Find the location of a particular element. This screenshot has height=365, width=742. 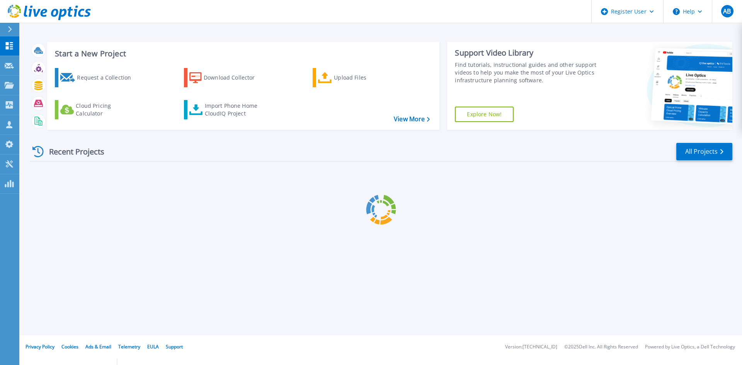

a: Ads & Email is located at coordinates (98, 346).